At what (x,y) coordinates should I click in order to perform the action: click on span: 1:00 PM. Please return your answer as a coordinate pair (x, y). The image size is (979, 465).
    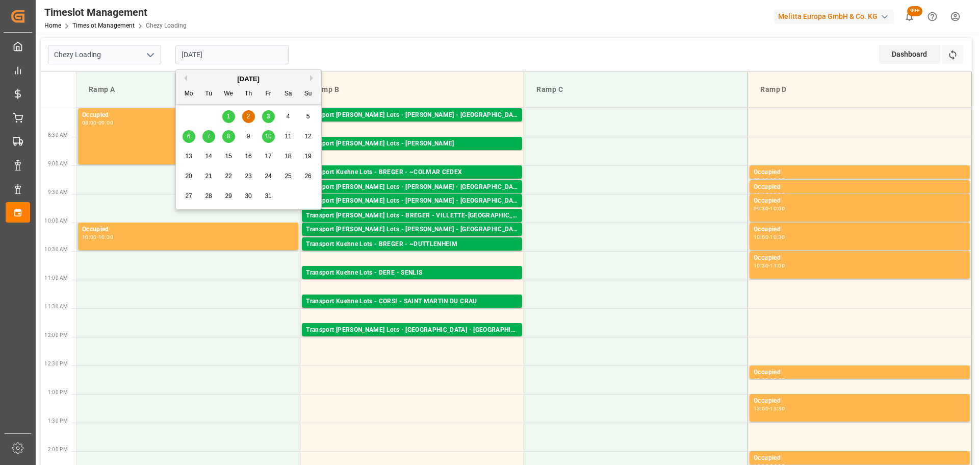
    Looking at the image, I should click on (58, 392).